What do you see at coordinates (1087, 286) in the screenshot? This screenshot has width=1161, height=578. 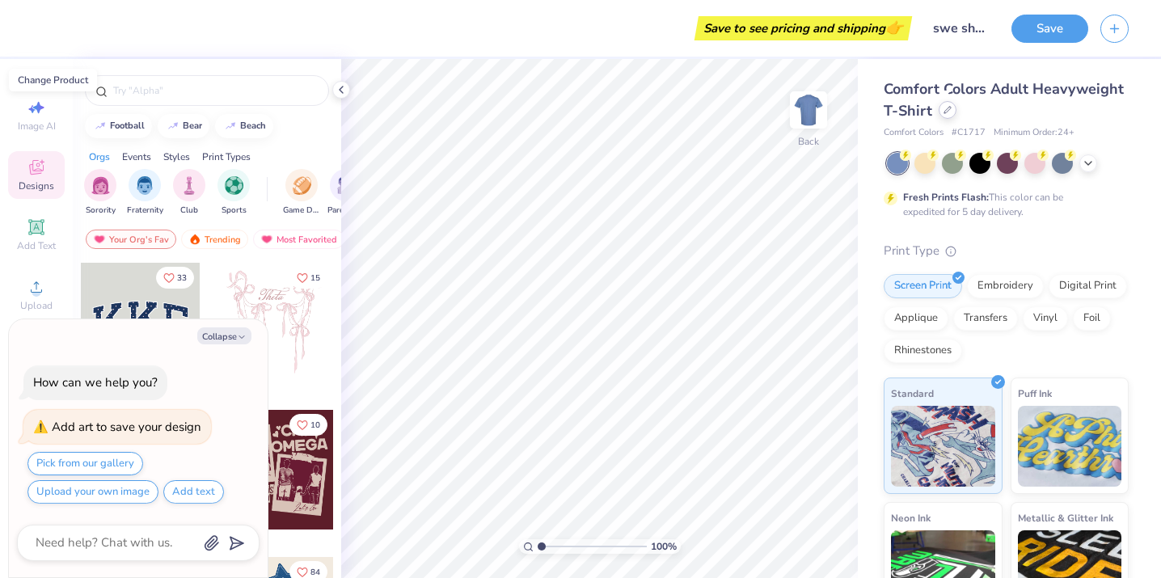 I see `div: Digital Print` at bounding box center [1087, 286].